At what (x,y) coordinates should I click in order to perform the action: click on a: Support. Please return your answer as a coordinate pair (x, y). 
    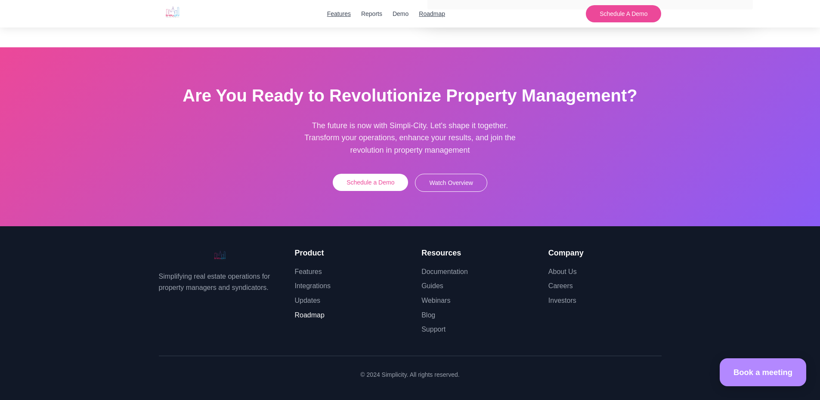
    Looking at the image, I should click on (433, 329).